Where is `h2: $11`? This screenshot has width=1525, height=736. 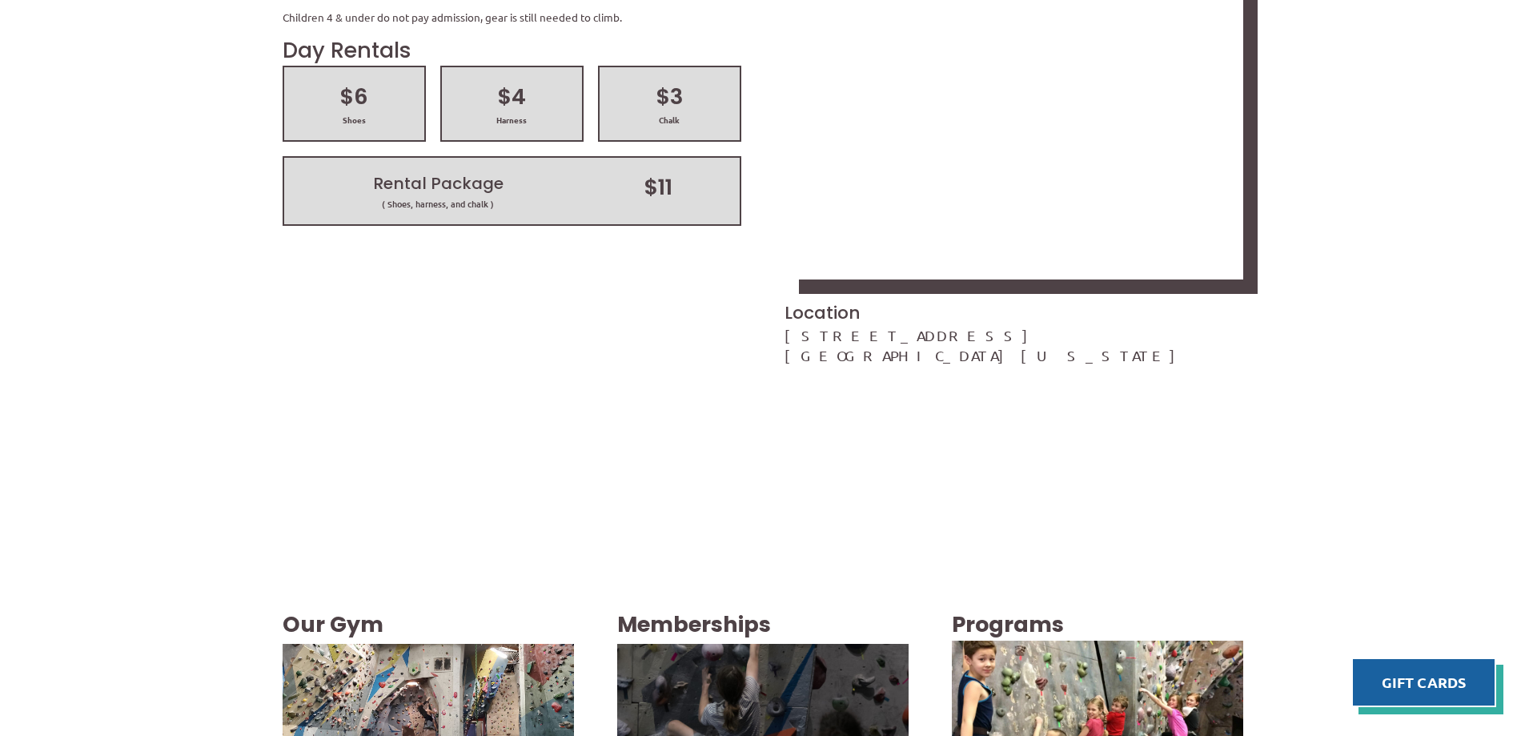 h2: $11 is located at coordinates (659, 187).